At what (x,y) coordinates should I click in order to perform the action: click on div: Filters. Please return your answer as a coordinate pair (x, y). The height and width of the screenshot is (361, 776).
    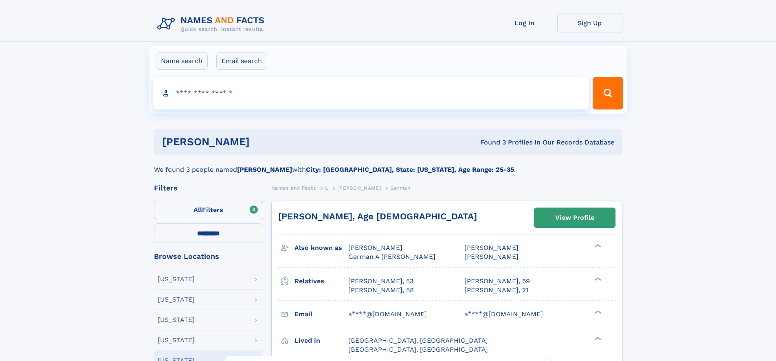
    Looking at the image, I should click on (209, 188).